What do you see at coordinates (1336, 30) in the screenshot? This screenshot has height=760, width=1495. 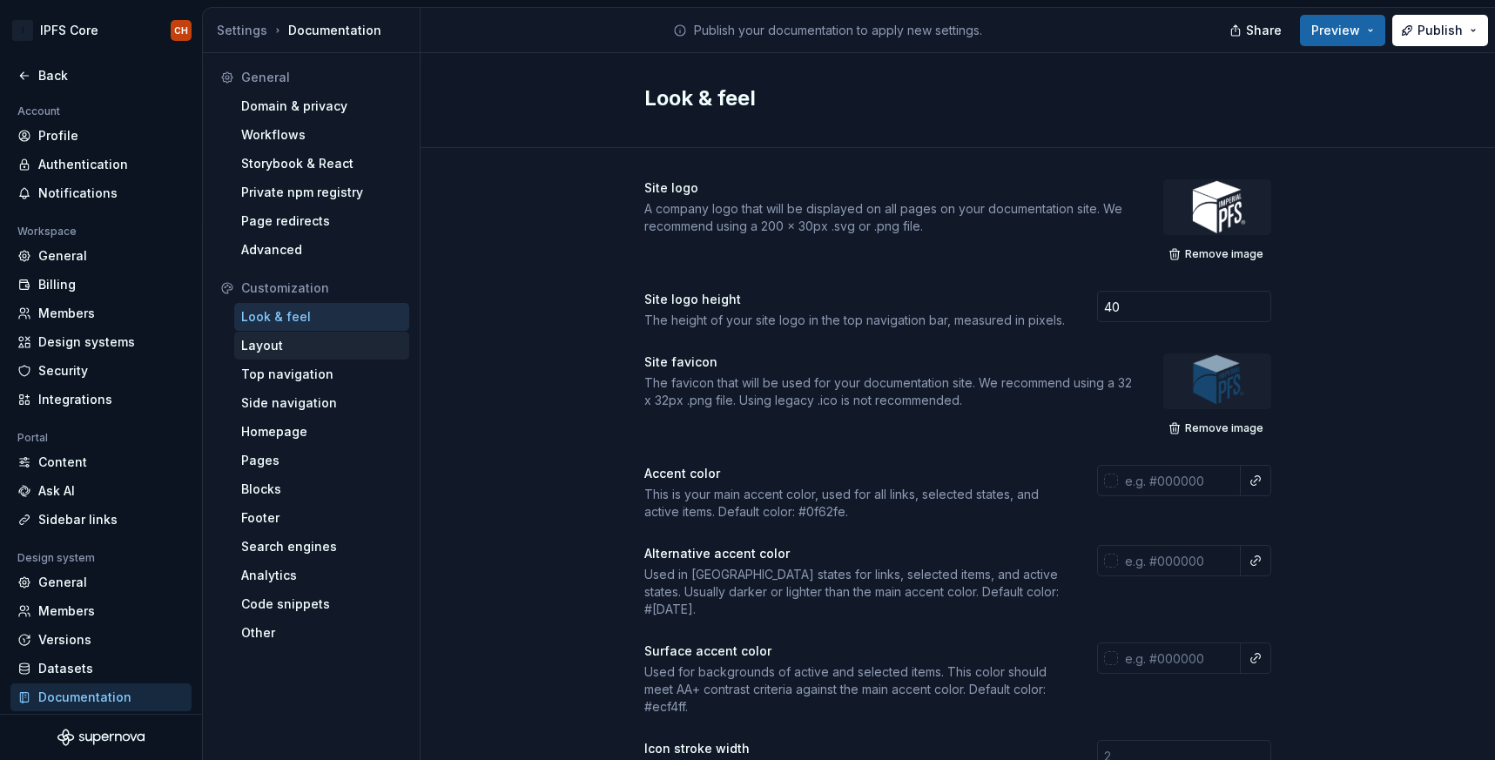 I see `span: Preview` at bounding box center [1336, 30].